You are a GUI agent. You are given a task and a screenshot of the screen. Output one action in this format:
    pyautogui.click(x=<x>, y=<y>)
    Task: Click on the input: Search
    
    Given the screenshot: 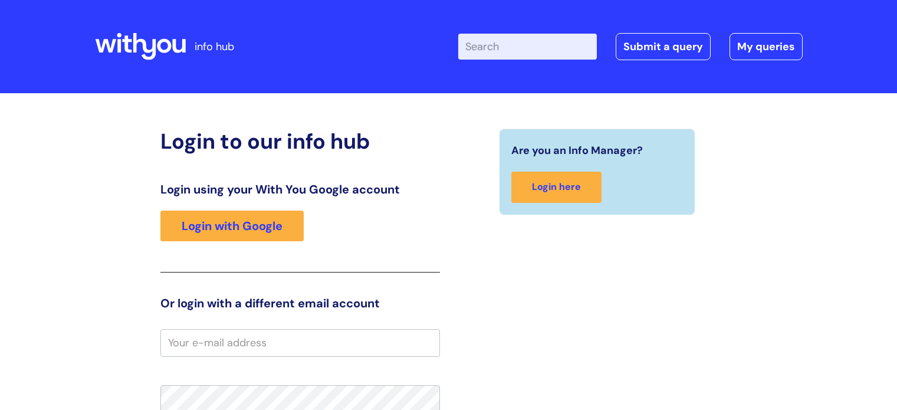 What is the action you would take?
    pyautogui.click(x=527, y=47)
    